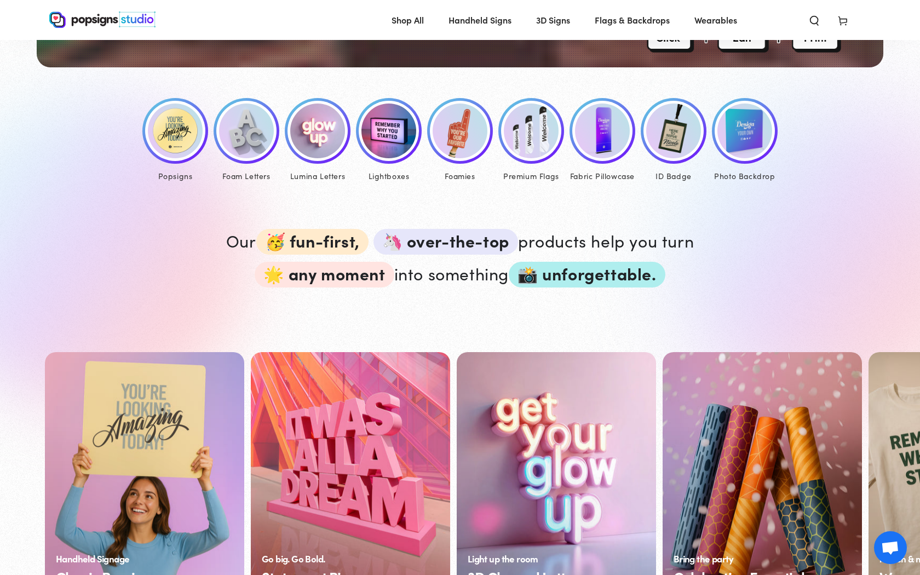  Describe the element at coordinates (175, 131) in the screenshot. I see `img: Popsigns` at that location.